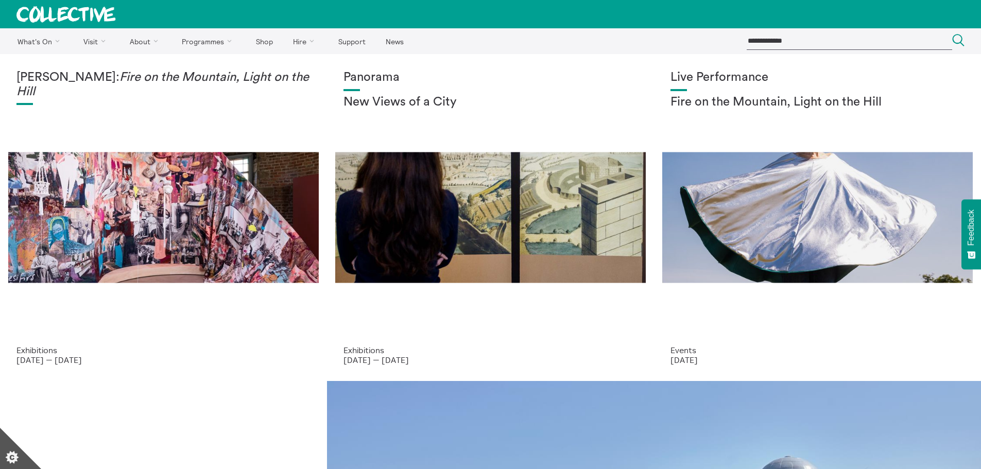 Image resolution: width=981 pixels, height=469 pixels. I want to click on p: Events, so click(817, 350).